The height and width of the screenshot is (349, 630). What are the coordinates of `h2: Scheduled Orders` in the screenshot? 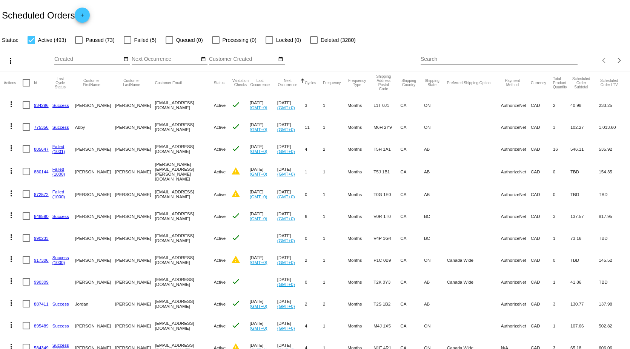 It's located at (46, 15).